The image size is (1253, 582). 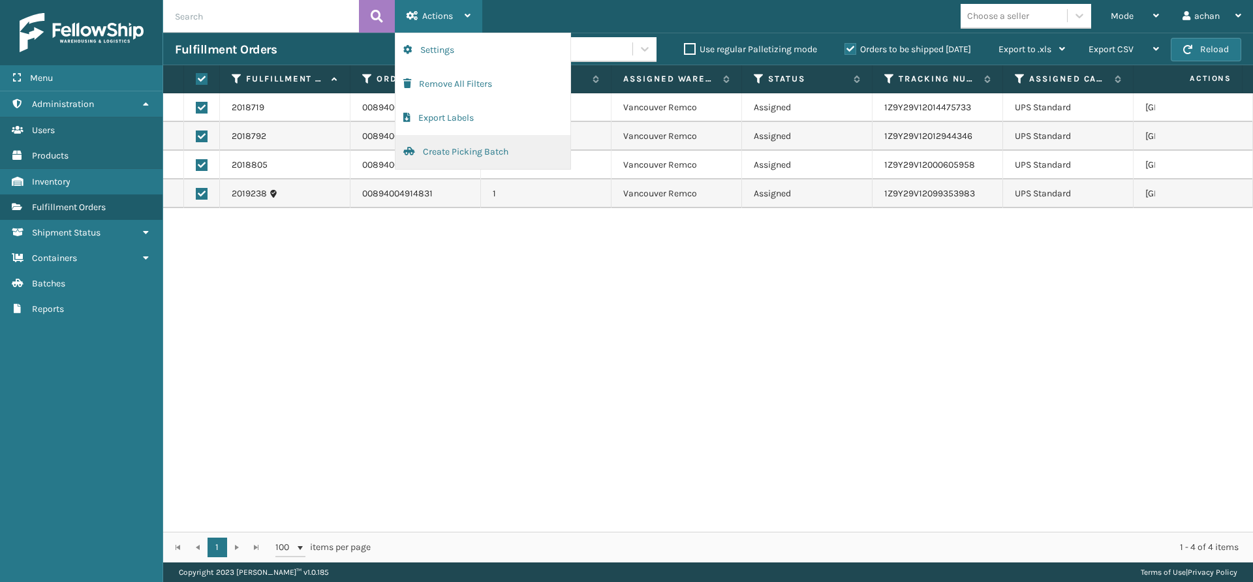 What do you see at coordinates (416, 194) in the screenshot?
I see `td: 00894004914831` at bounding box center [416, 194].